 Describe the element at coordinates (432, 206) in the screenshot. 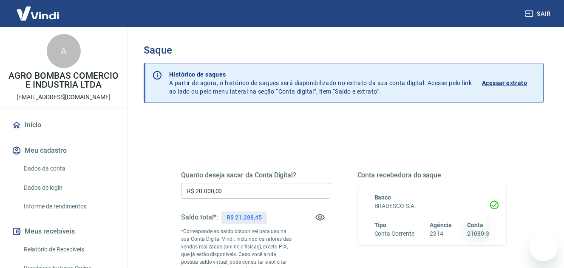

I see `h6: BRADESCO S.A.` at that location.